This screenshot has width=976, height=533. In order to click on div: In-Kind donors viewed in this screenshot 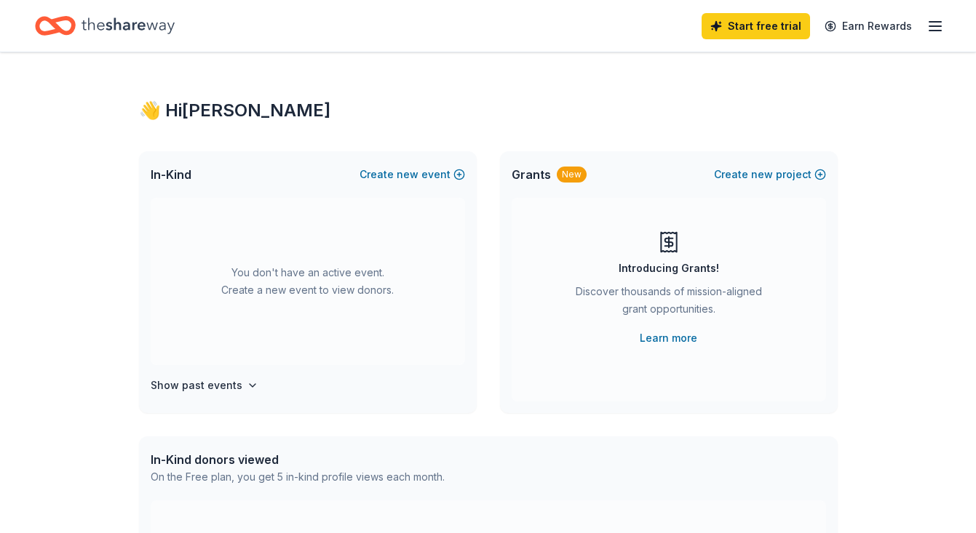, I will do `click(298, 460)`.